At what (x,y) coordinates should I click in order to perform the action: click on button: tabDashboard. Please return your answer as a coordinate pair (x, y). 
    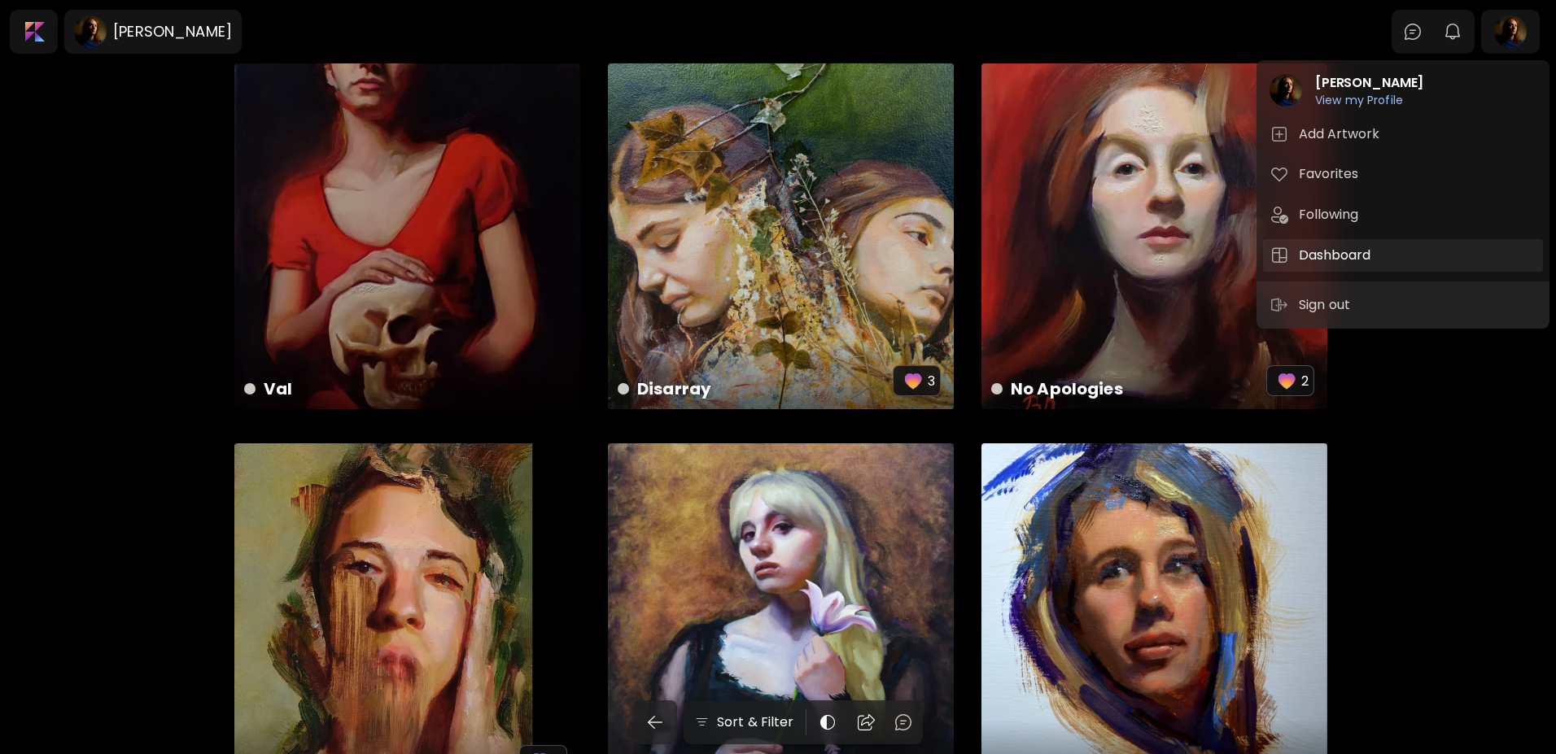
    Looking at the image, I should click on (1403, 255).